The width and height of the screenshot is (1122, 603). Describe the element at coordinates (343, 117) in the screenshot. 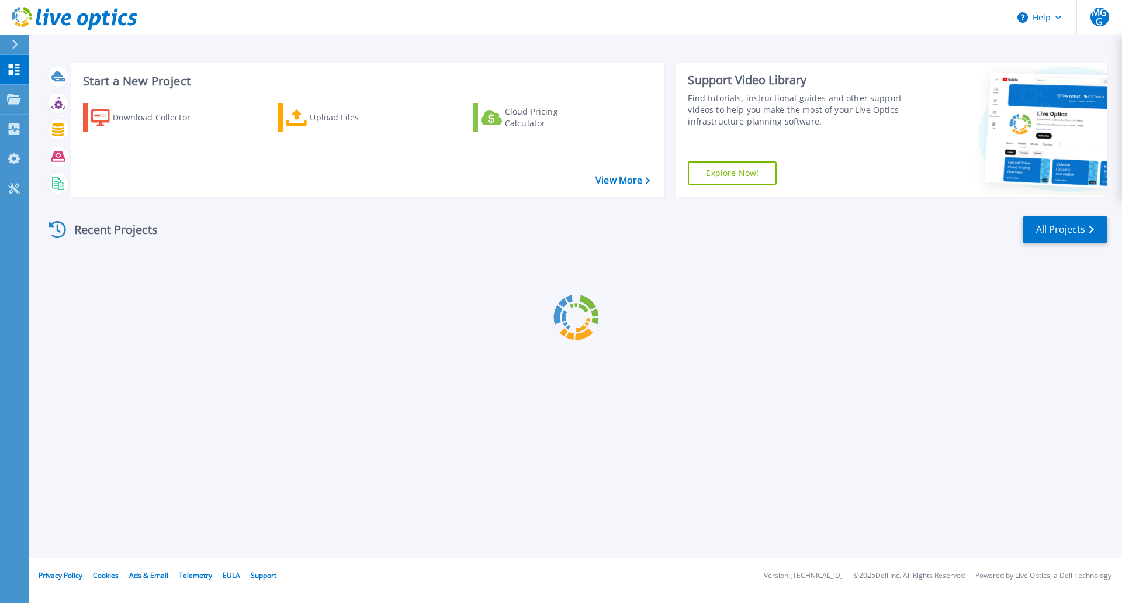

I see `a: Upload Files` at that location.